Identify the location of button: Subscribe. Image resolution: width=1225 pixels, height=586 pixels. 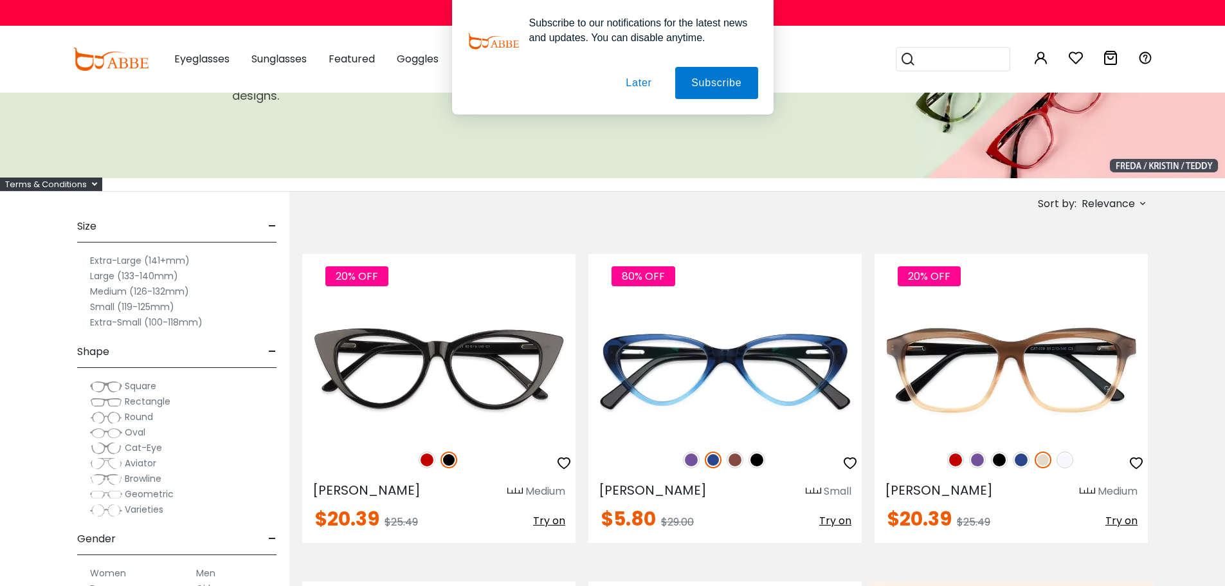
(716, 83).